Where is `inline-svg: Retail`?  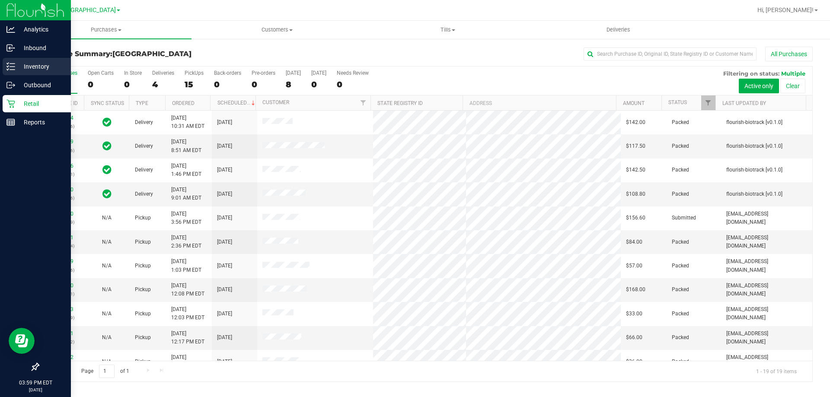
inline-svg: Retail is located at coordinates (11, 104).